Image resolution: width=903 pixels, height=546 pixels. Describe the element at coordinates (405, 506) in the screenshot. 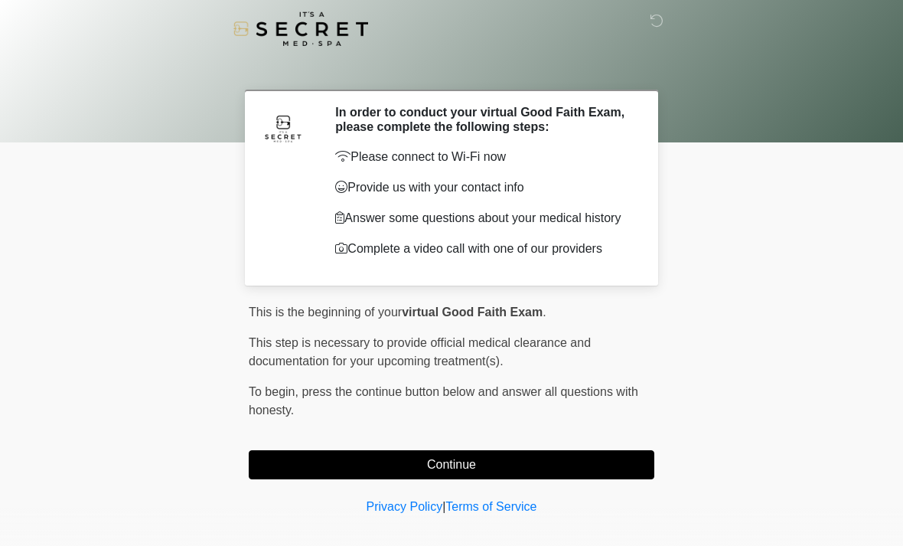

I see `a: Privacy Policy` at that location.